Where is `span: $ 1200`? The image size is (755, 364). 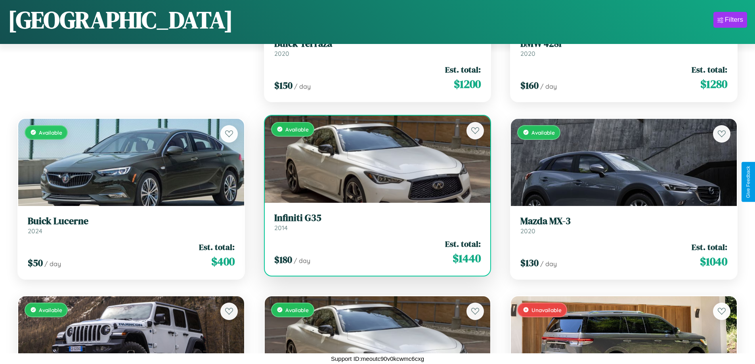 span: $ 1200 is located at coordinates (467, 84).